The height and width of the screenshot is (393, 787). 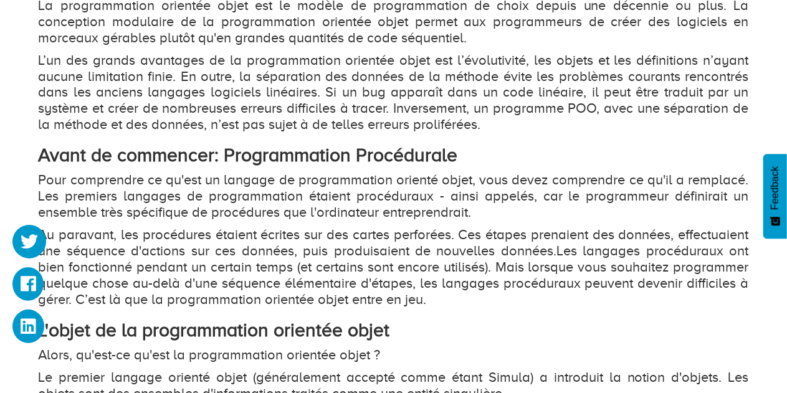 I want to click on span: Feedback, so click(x=775, y=188).